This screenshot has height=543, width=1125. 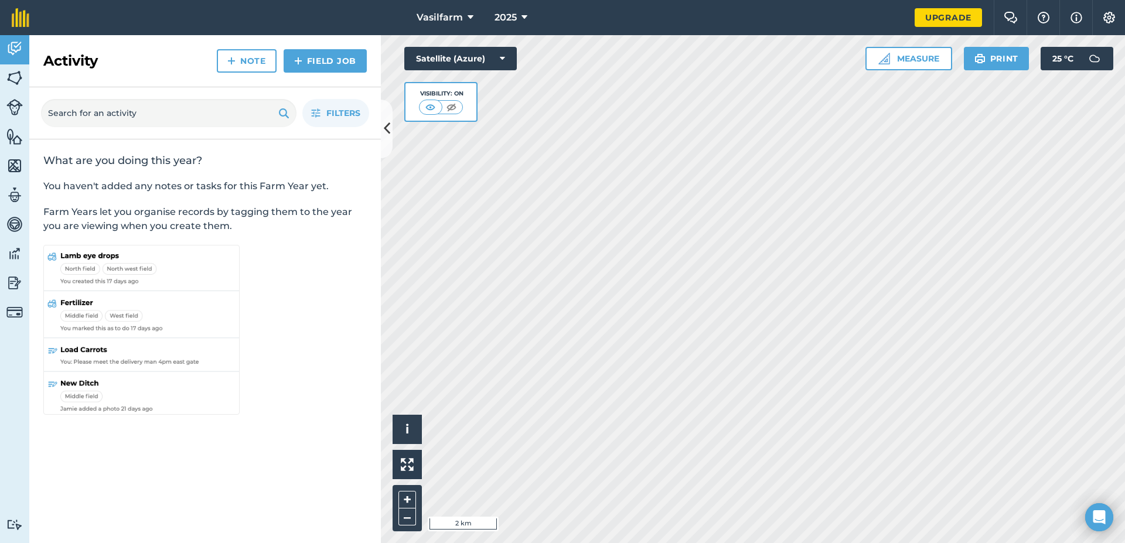 What do you see at coordinates (1077, 59) in the screenshot?
I see `button: 25 °C` at bounding box center [1077, 59].